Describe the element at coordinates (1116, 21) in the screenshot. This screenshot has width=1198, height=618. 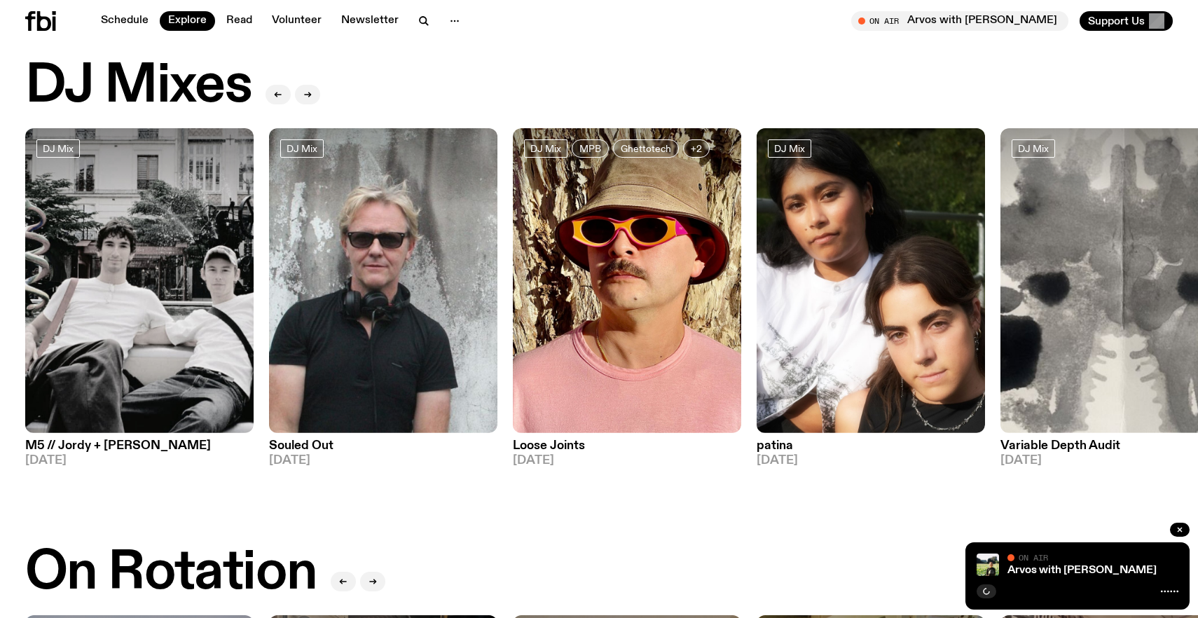
I see `span: Support Us` at that location.